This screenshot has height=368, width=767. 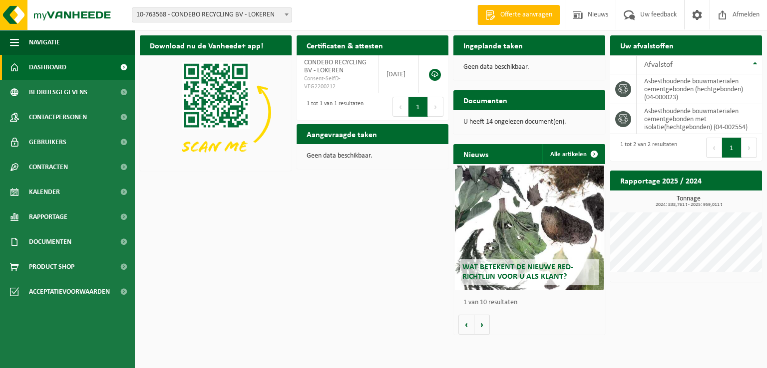 I want to click on span: Rapportage, so click(x=48, y=217).